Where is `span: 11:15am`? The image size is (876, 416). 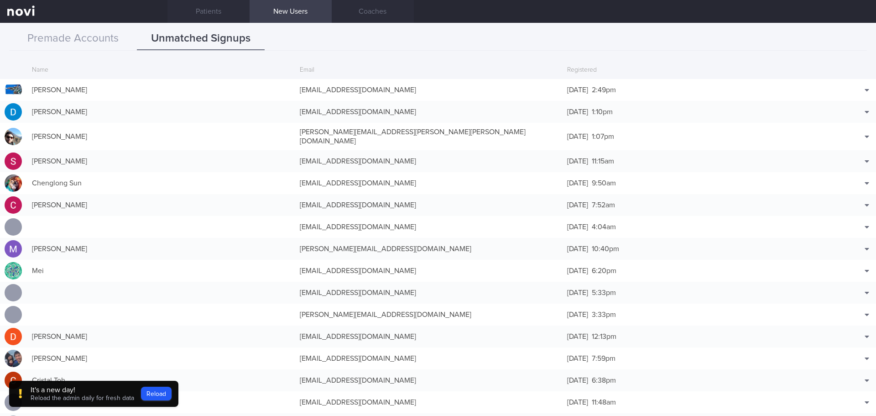
span: 11:15am is located at coordinates (603, 161).